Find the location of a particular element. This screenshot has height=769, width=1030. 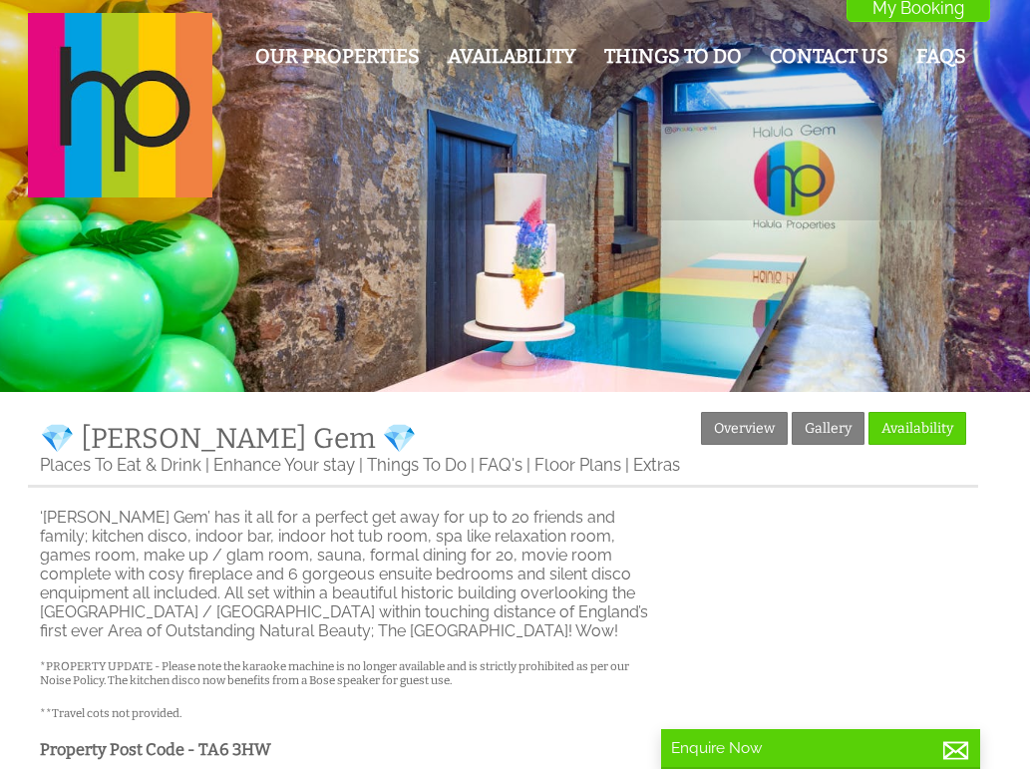

a: Floor Plans is located at coordinates (578, 465).